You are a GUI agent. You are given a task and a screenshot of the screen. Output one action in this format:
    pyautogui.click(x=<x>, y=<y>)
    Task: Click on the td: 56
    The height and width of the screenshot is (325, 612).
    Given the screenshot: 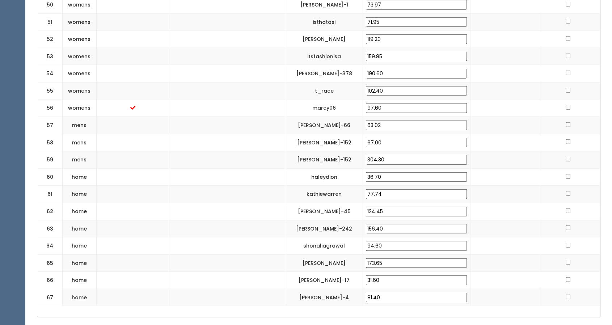 What is the action you would take?
    pyautogui.click(x=50, y=108)
    